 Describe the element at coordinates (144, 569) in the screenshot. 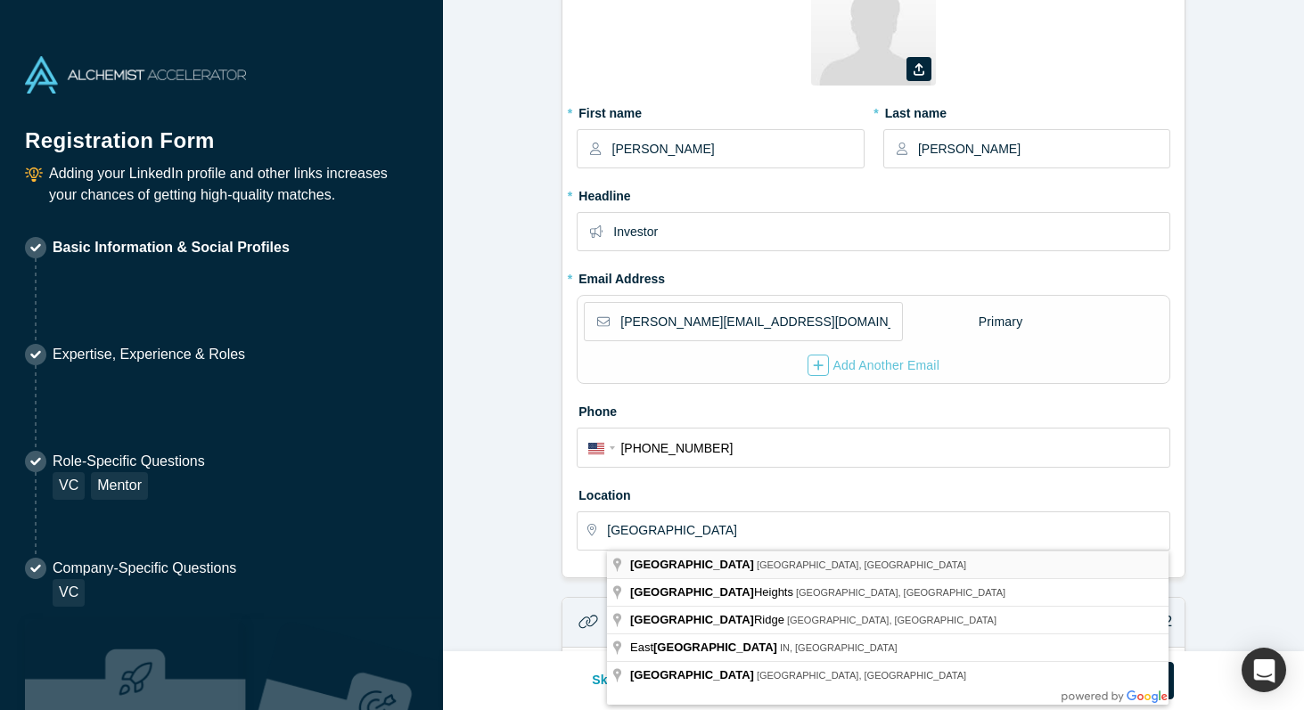

I see `p: Company-Specific Questions` at that location.